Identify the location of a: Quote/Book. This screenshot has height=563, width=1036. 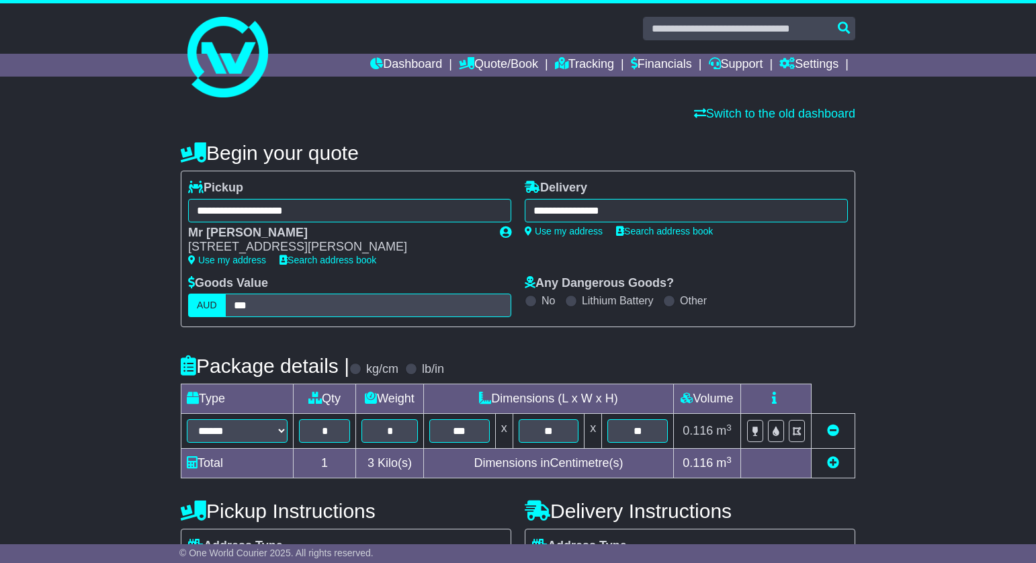
(498, 65).